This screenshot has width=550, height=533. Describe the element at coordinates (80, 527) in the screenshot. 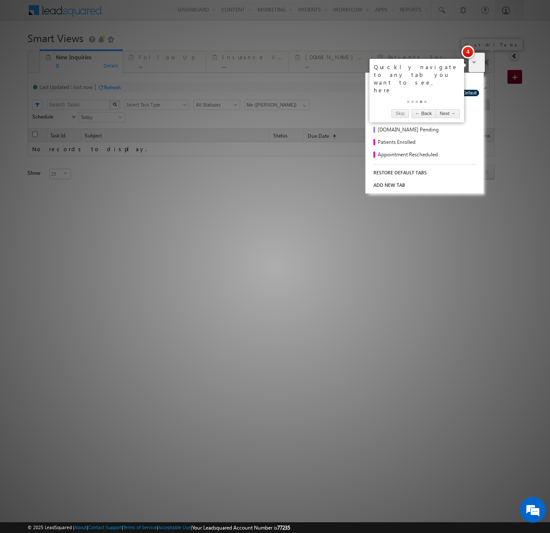

I see `a: About` at that location.